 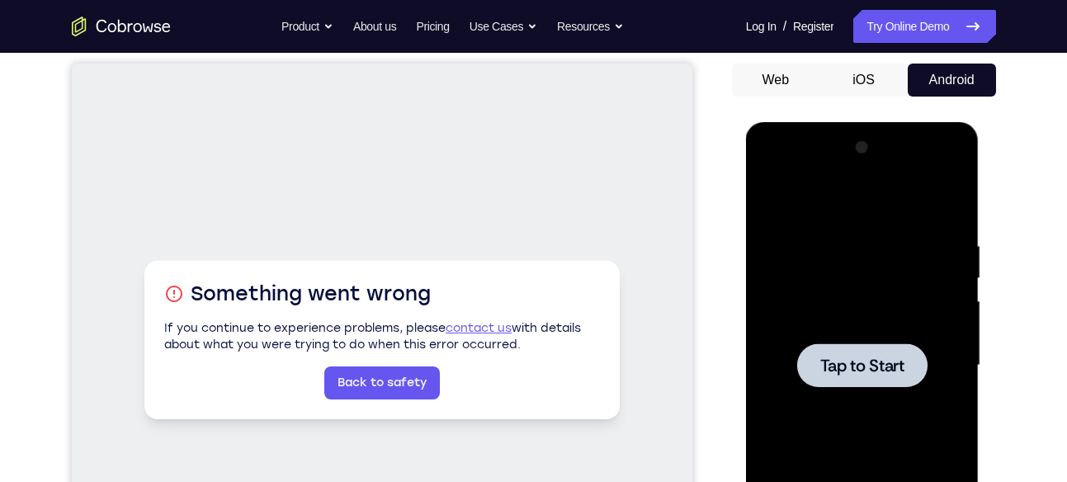 What do you see at coordinates (503, 26) in the screenshot?
I see `button: Use Cases` at bounding box center [503, 26].